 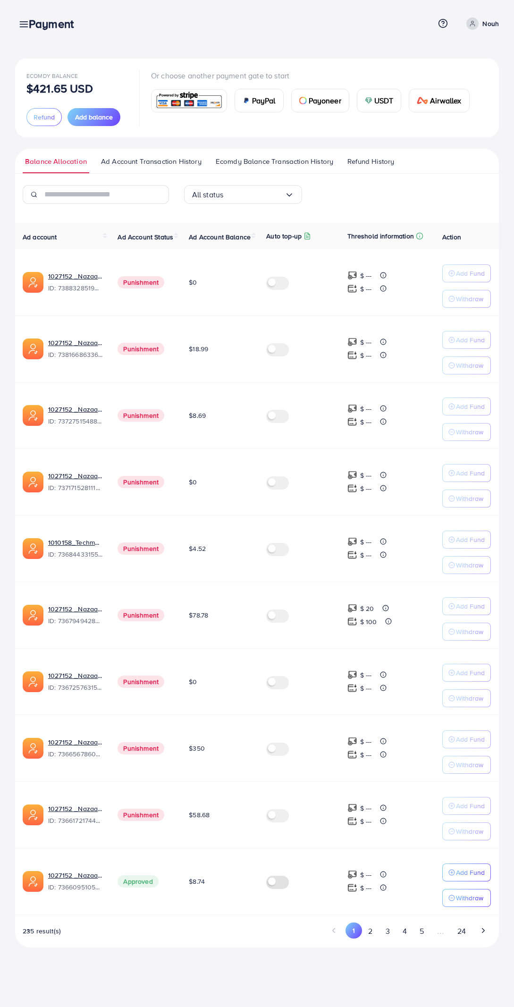 I want to click on span: ID: 7366172174454882305, so click(x=75, y=821).